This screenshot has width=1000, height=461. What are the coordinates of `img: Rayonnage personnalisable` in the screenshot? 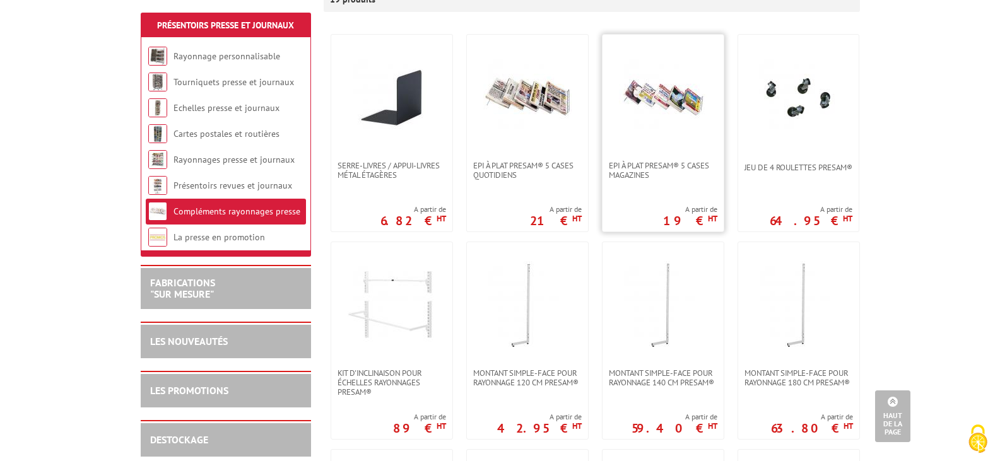 It's located at (158, 56).